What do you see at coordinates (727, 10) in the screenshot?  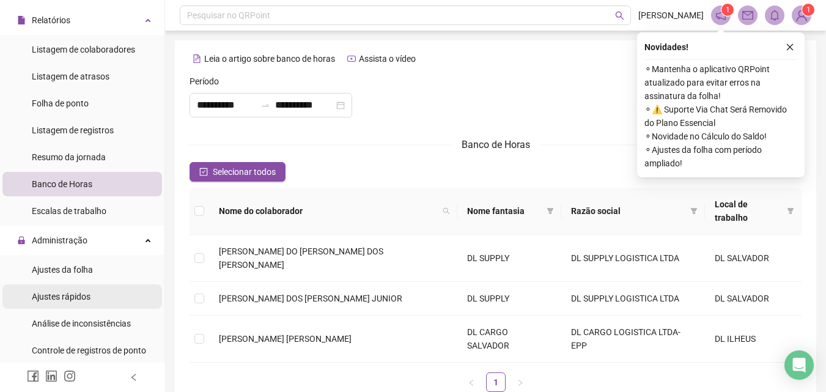 I see `sup: 1` at bounding box center [727, 10].